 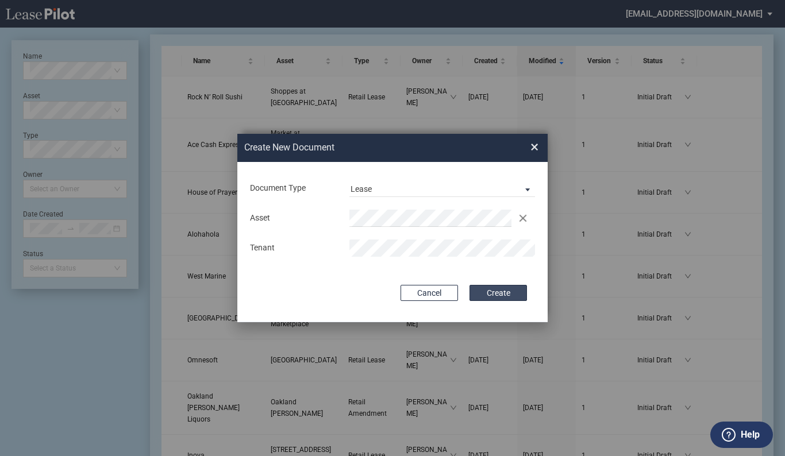 I want to click on md-dialog: Create New ..., so click(x=392, y=228).